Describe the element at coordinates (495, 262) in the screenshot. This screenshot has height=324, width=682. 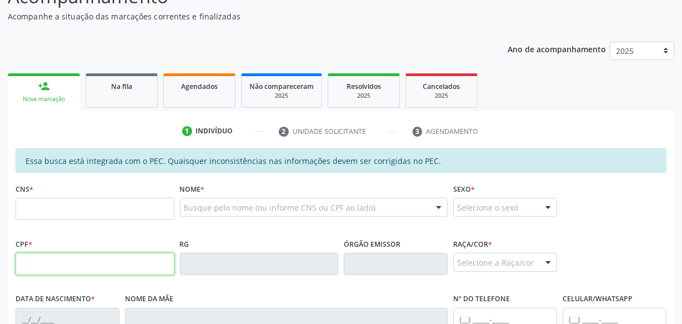
I see `span: Selecione a Raça/cor` at that location.